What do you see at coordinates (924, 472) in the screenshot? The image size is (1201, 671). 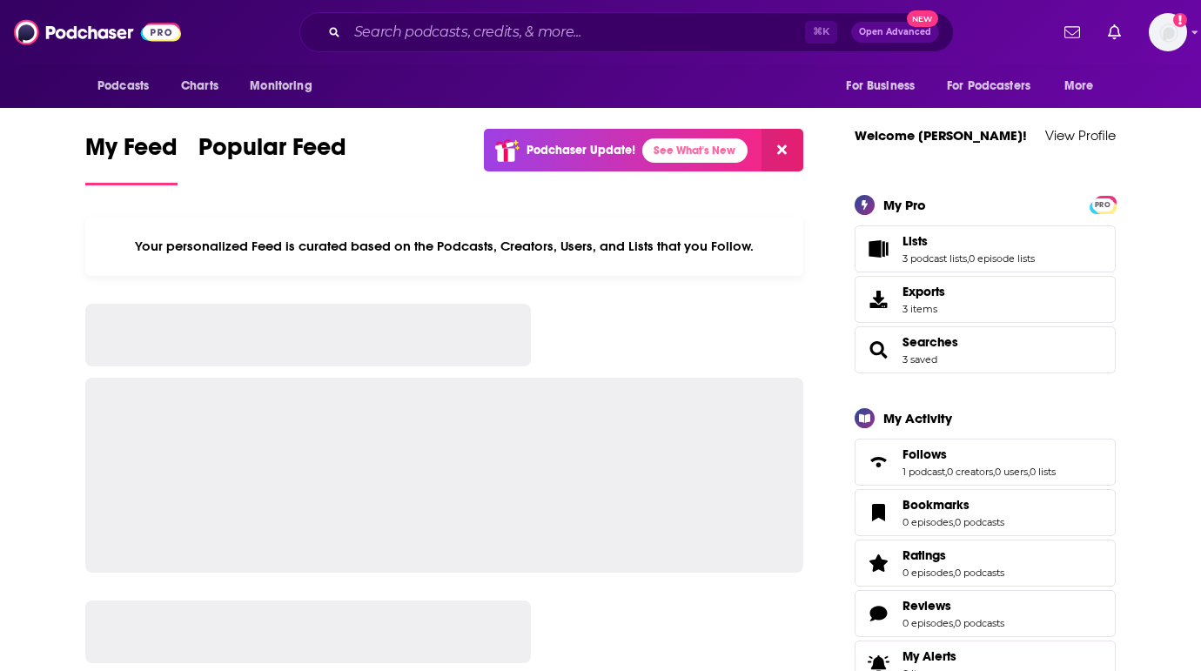 I see `a: 1 podcast` at bounding box center [924, 472].